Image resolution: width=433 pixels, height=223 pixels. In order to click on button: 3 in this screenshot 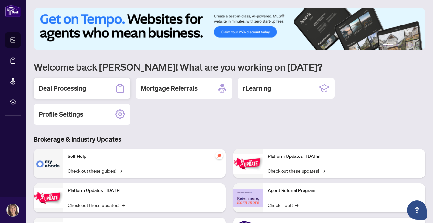, I will do `click(402, 45)`.